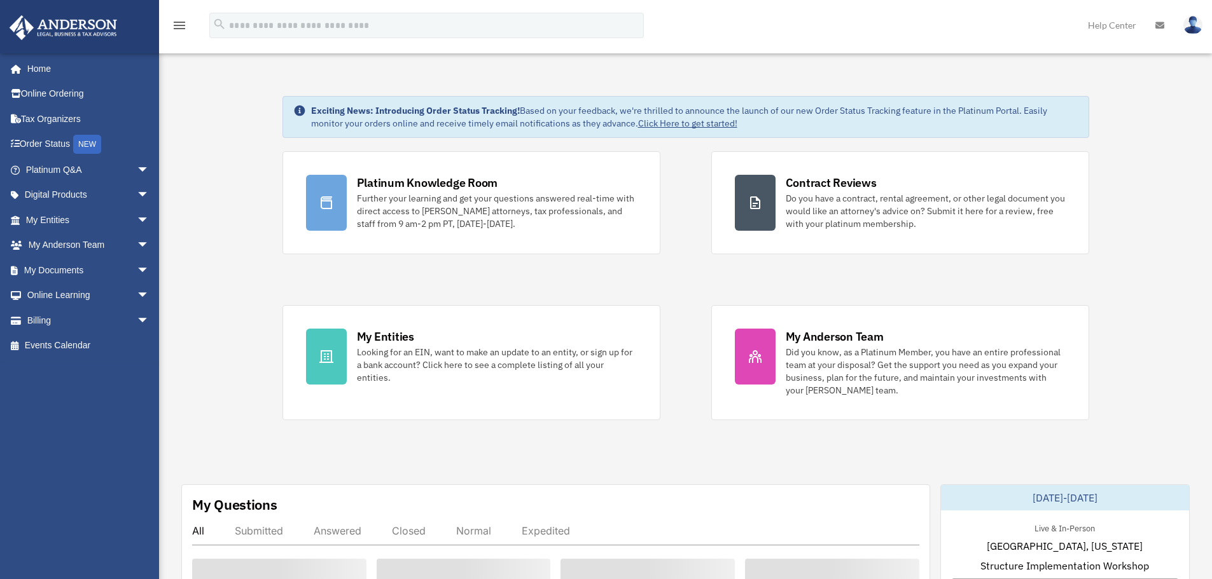 The width and height of the screenshot is (1212, 579). Describe the element at coordinates (88, 94) in the screenshot. I see `a: Online Ordering` at that location.